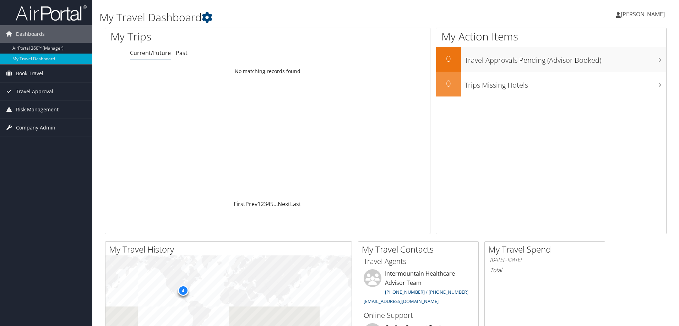  What do you see at coordinates (551, 84) in the screenshot?
I see `a: 0Trips Missing Hotels` at bounding box center [551, 84].